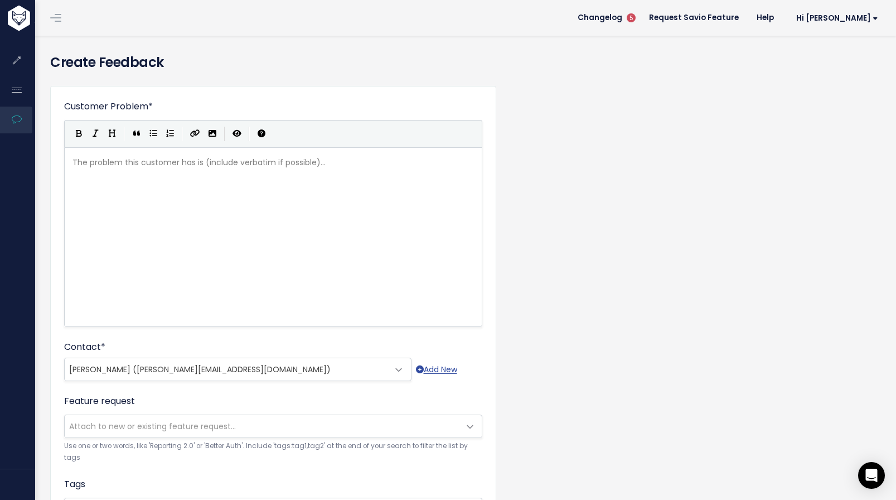  Describe the element at coordinates (137, 134) in the screenshot. I see `button: Quote` at that location.